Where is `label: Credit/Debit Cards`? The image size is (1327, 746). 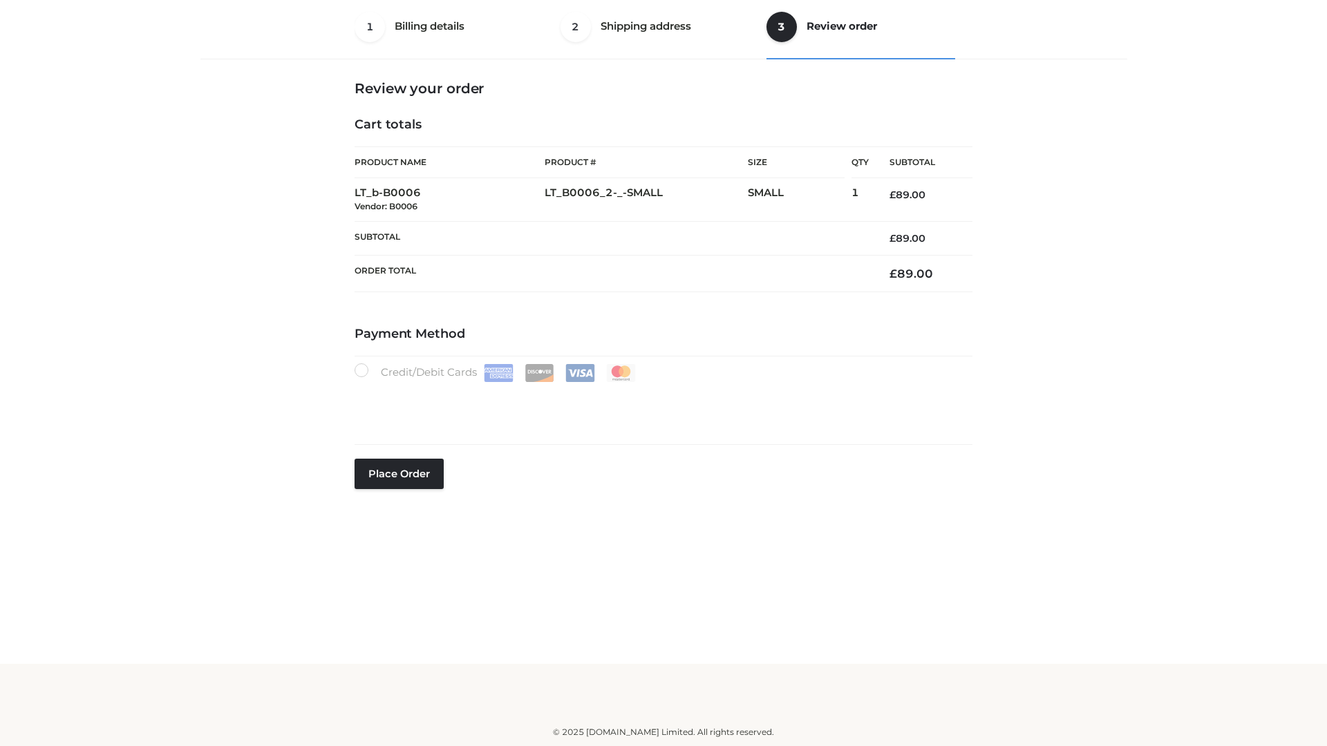 label: Credit/Debit Cards is located at coordinates (495, 372).